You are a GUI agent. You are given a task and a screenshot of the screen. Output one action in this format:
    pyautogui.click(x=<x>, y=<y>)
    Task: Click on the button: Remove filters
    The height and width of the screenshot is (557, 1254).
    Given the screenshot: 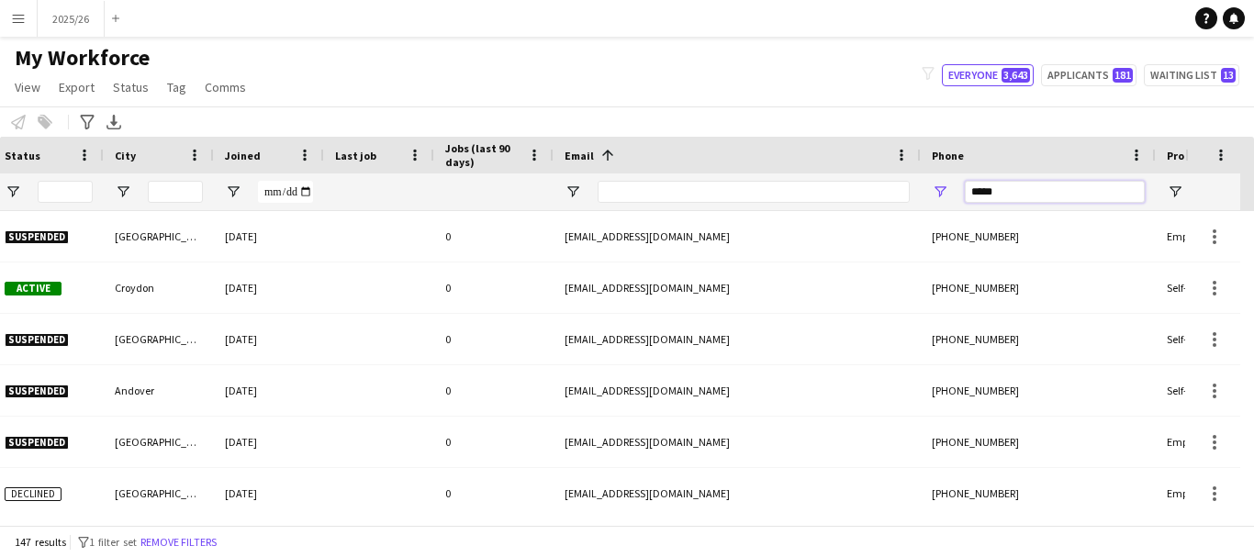 What is the action you would take?
    pyautogui.click(x=178, y=543)
    